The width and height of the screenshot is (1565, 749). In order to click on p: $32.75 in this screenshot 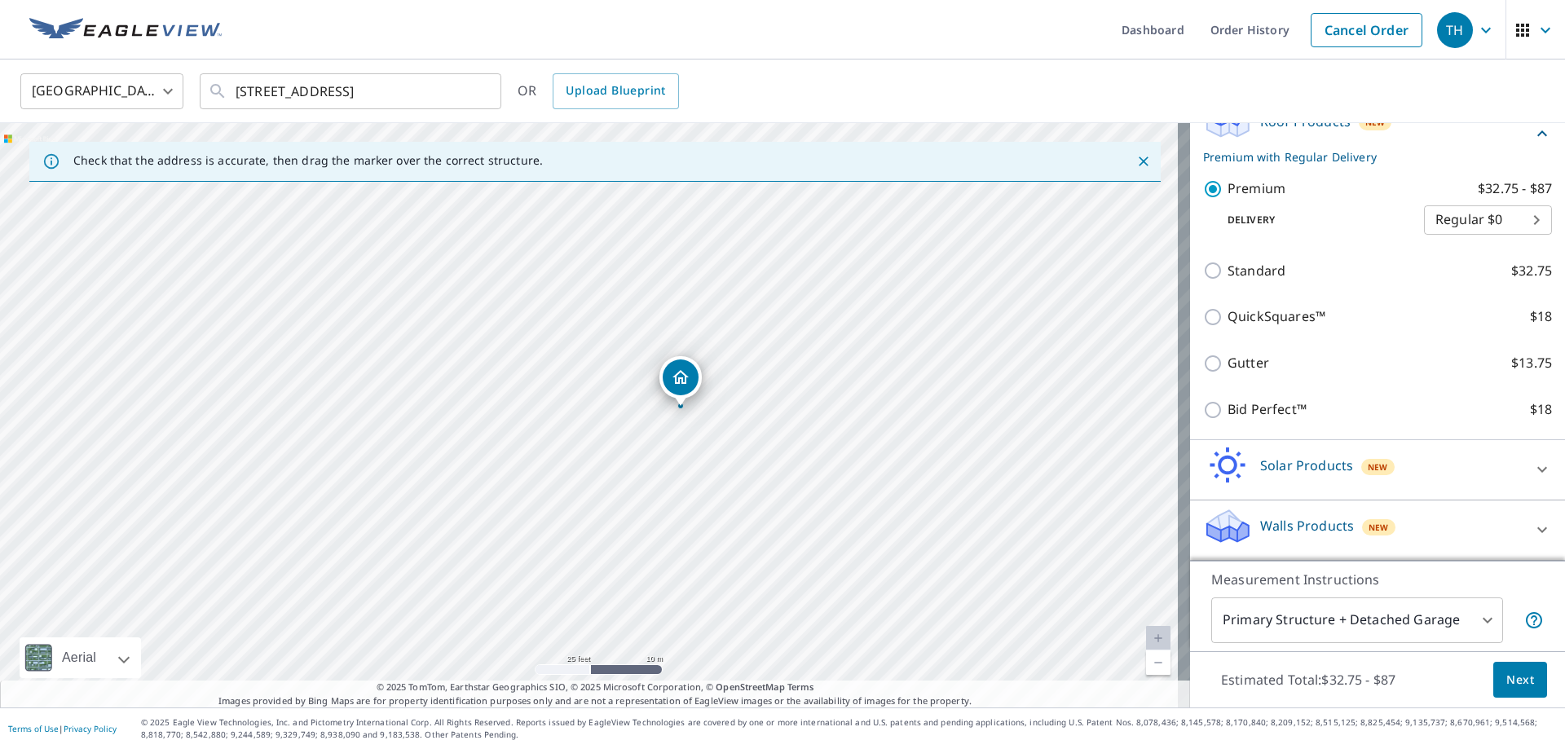, I will do `click(1531, 271)`.